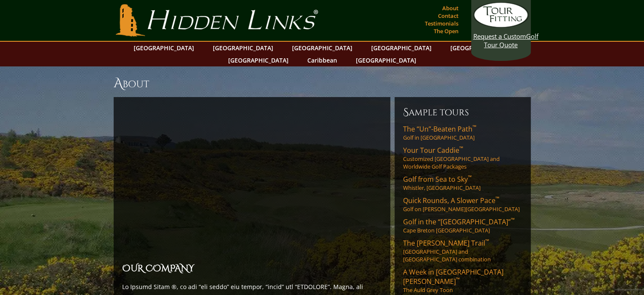  What do you see at coordinates (446, 31) in the screenshot?
I see `a: The Open` at bounding box center [446, 31].